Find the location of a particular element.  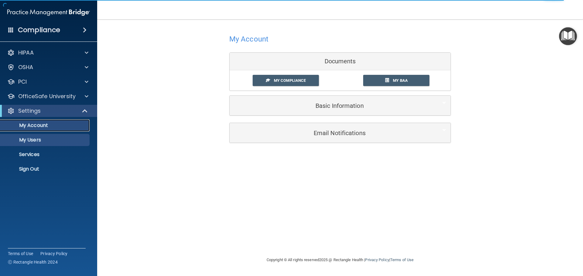

p: Sign Out is located at coordinates (45, 169).